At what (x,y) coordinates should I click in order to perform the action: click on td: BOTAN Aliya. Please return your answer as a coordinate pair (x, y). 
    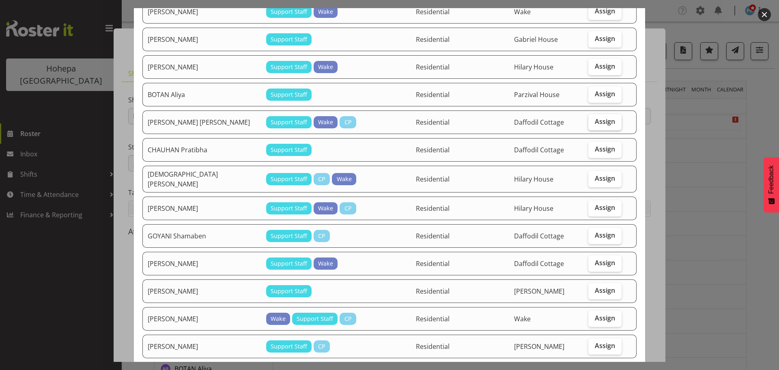
    Looking at the image, I should click on (202, 95).